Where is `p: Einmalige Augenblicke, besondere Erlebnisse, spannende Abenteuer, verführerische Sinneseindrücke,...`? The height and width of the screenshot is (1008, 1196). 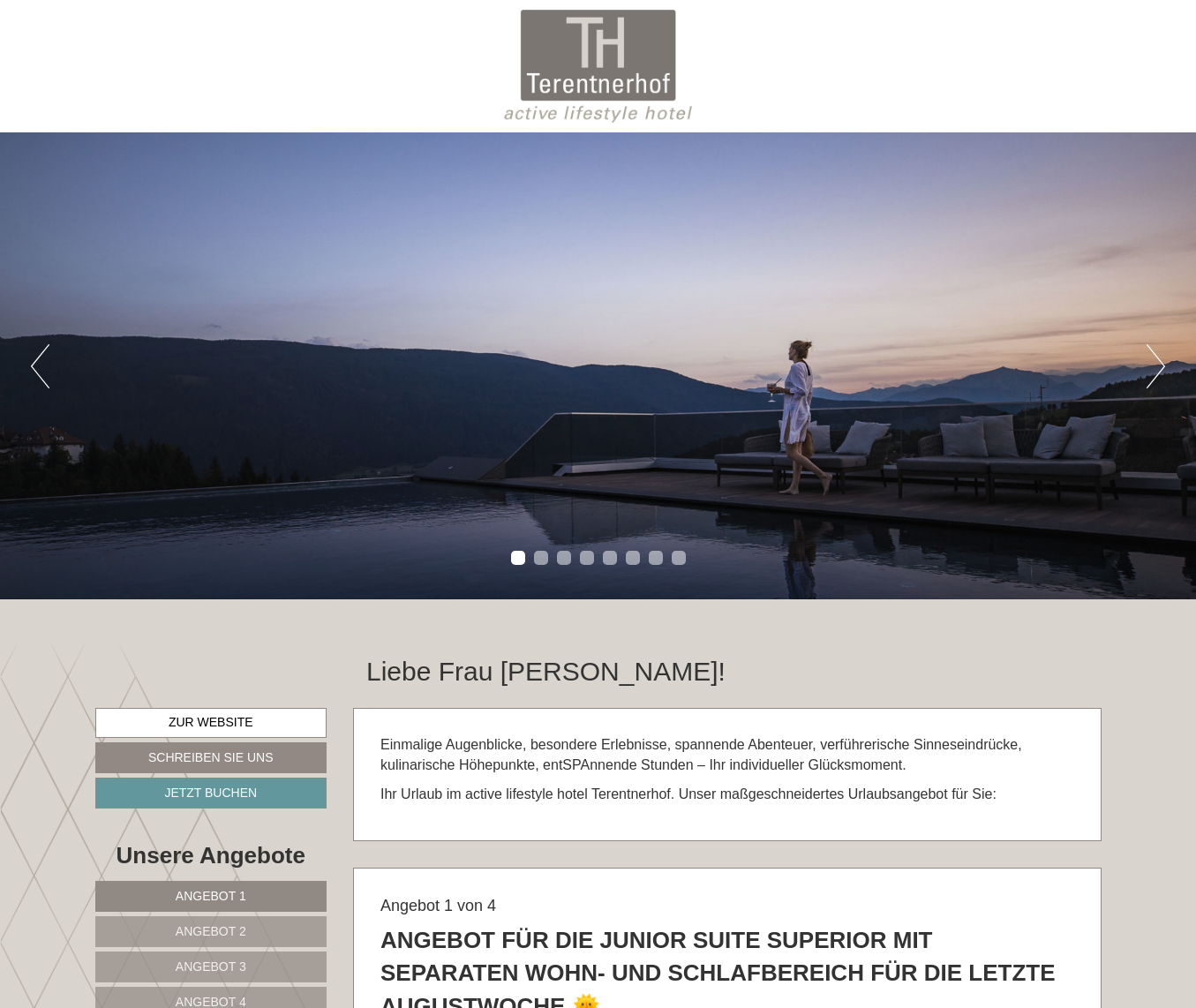
p: Einmalige Augenblicke, besondere Erlebnisse, spannende Abenteuer, verführerische Sinneseindrücke,... is located at coordinates (727, 755).